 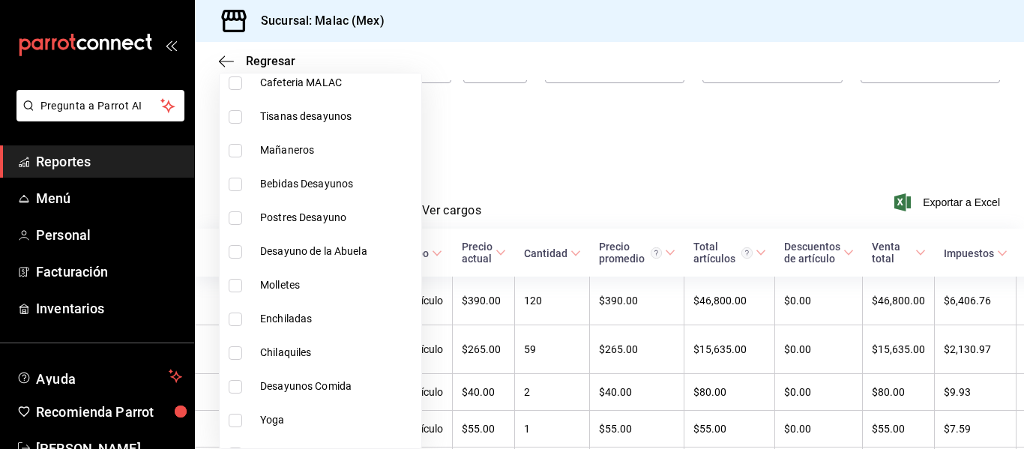 I want to click on span: Desayunos Comida, so click(x=337, y=386).